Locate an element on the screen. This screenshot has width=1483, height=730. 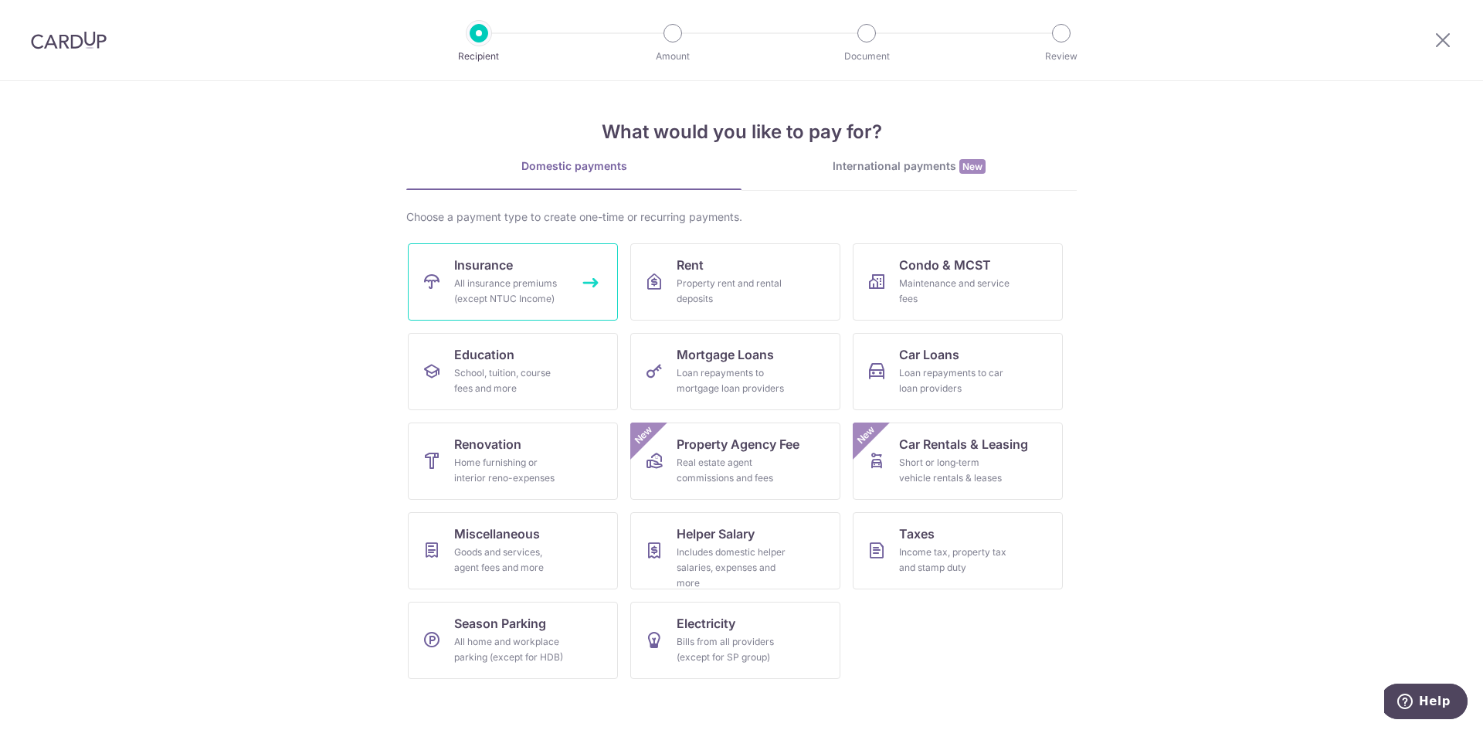
div: Real estate agent commissions and fees is located at coordinates (732, 471).